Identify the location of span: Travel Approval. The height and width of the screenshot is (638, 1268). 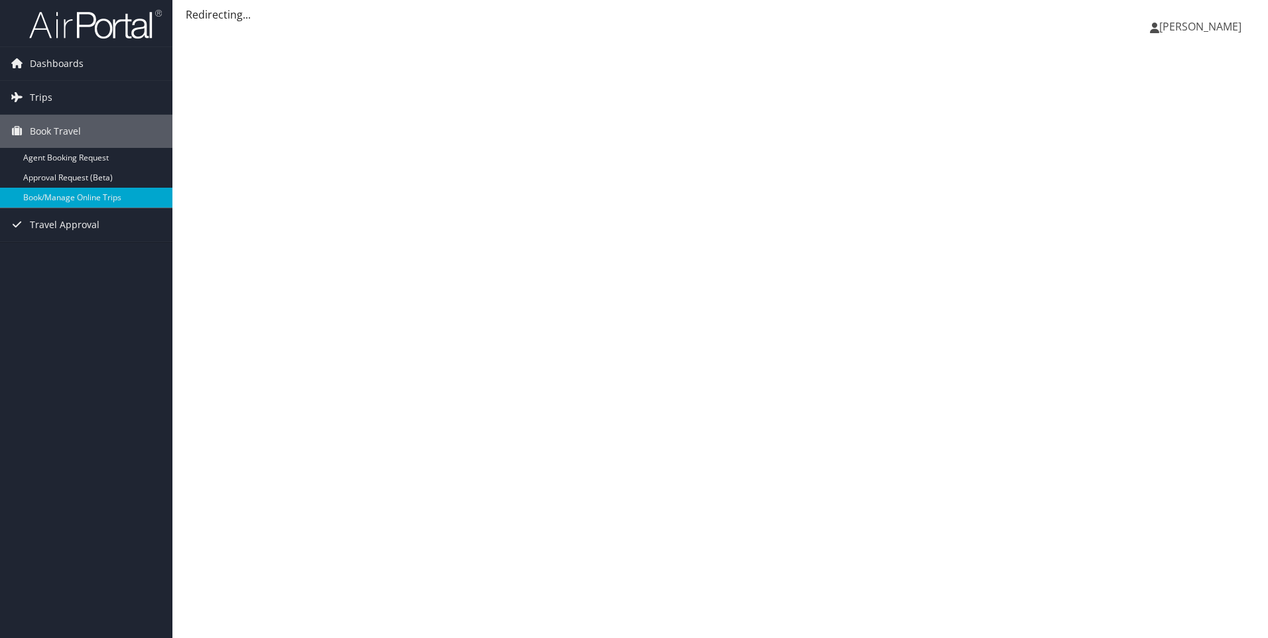
(64, 225).